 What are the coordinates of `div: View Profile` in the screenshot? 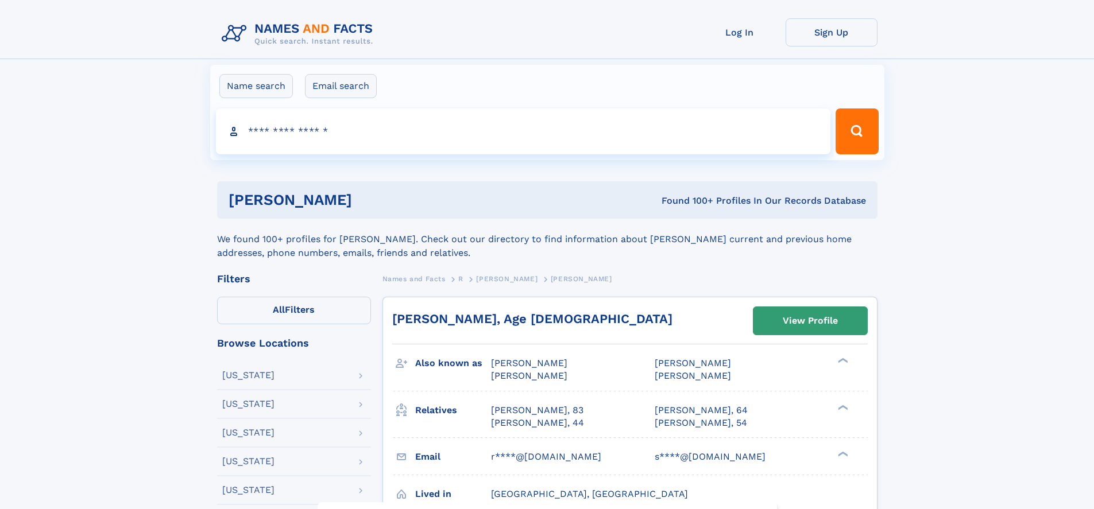 It's located at (810, 321).